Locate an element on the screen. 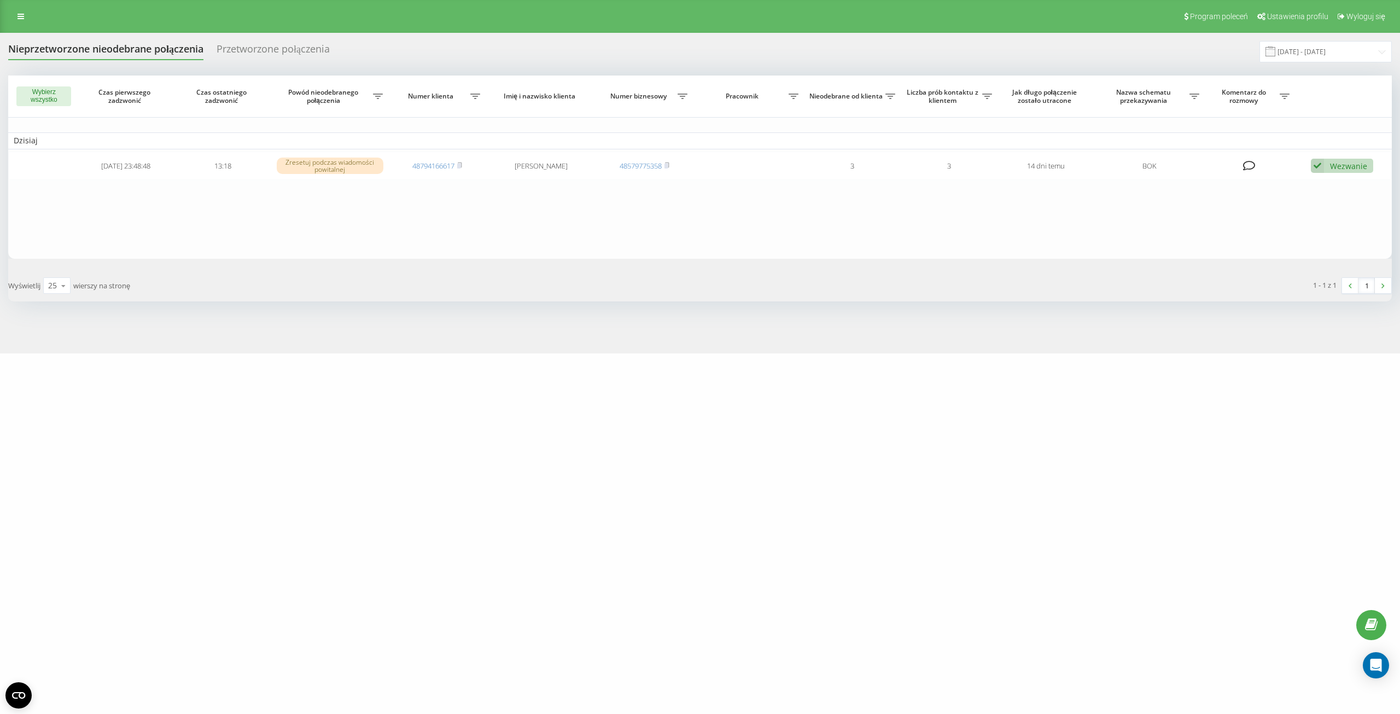 The height and width of the screenshot is (714, 1400). td: 14 dni temu is located at coordinates (1046, 166).